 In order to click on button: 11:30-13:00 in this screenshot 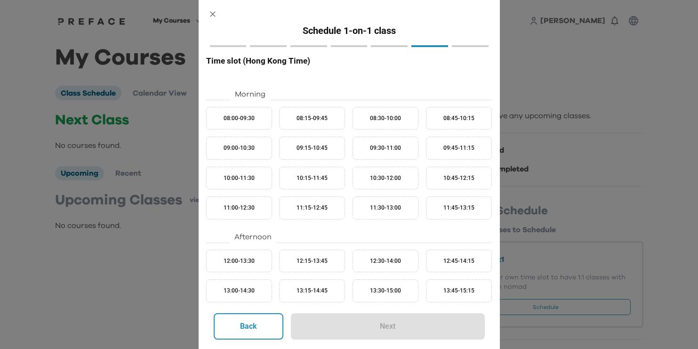, I will do `click(385, 207)`.